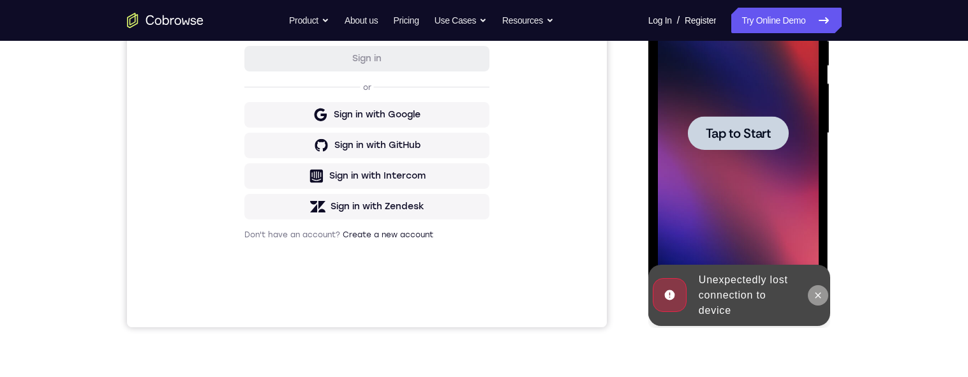 The height and width of the screenshot is (377, 968). What do you see at coordinates (90, 188) in the screenshot?
I see `button: Tap to Start` at bounding box center [90, 188].